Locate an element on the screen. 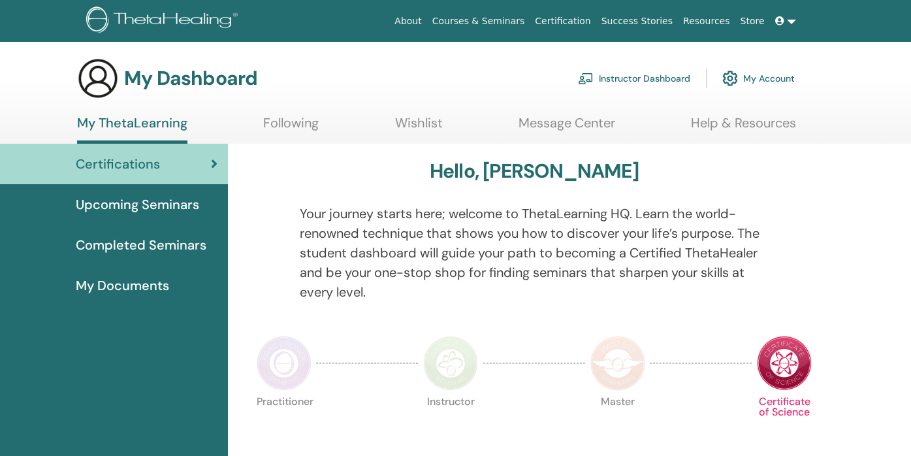 The image size is (911, 456). a: Wishlist is located at coordinates (419, 127).